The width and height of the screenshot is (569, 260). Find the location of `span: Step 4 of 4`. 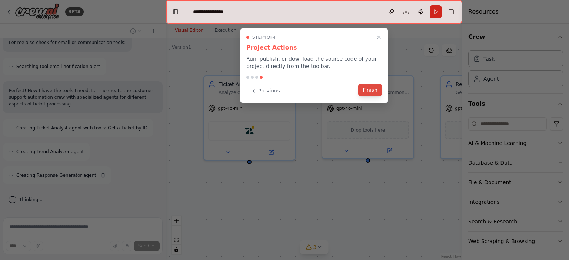

span: Step 4 of 4 is located at coordinates (264, 37).